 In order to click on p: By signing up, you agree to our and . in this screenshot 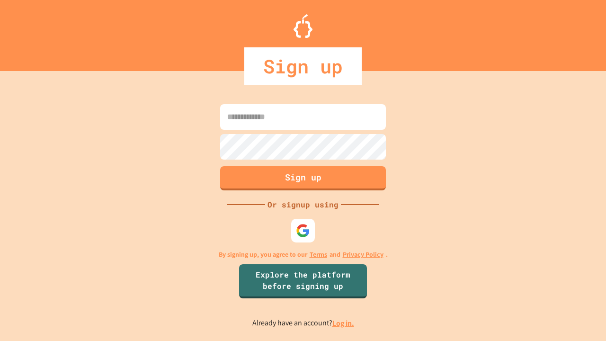, I will do `click(303, 254)`.